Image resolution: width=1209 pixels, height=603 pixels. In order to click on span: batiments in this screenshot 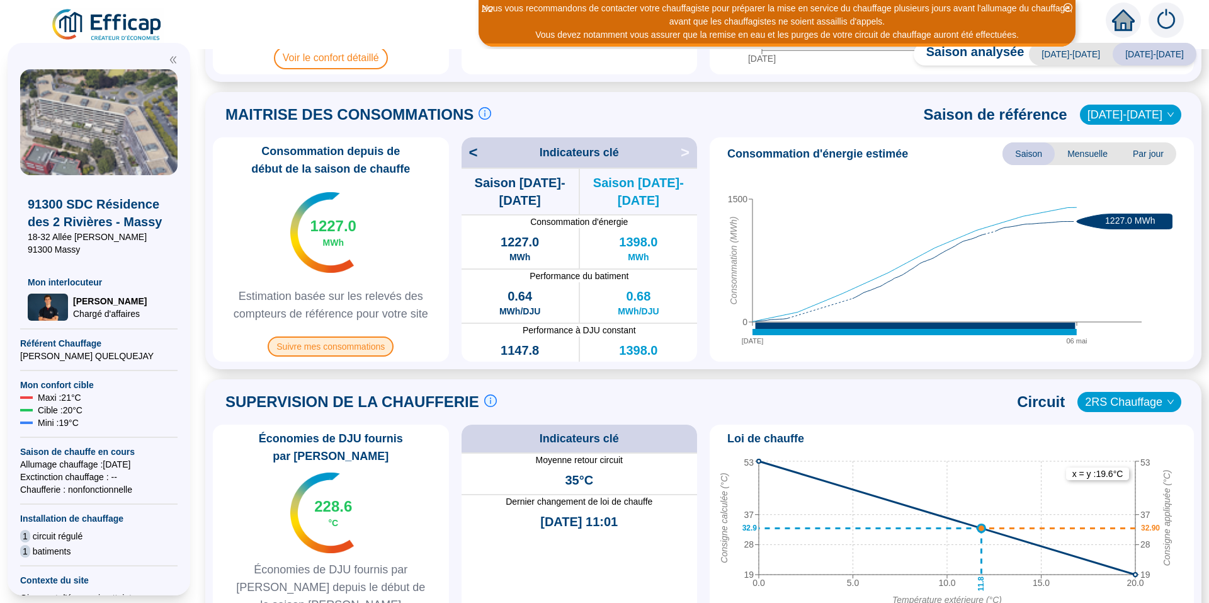, I will do `click(52, 551)`.